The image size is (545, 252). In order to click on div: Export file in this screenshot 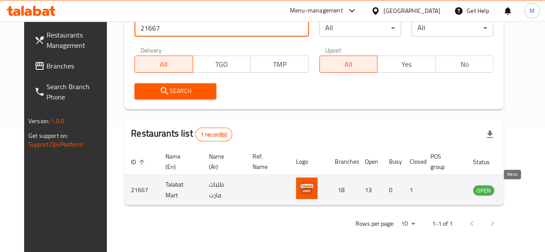, I will do `click(490, 135)`.